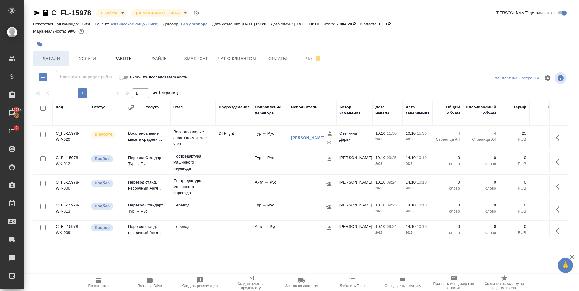 The image size is (579, 291). Describe the element at coordinates (354, 138) in the screenshot. I see `td: Овечкина Дарья` at that location.